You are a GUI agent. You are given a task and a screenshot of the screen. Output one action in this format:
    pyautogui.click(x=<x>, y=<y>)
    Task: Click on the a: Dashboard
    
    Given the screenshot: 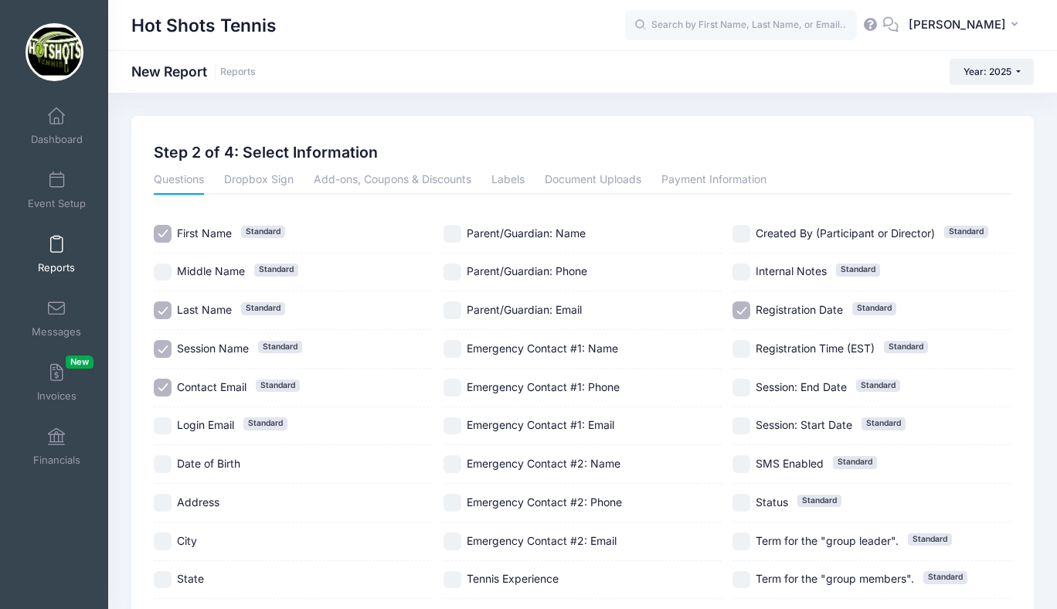 What is the action you would take?
    pyautogui.click(x=56, y=126)
    